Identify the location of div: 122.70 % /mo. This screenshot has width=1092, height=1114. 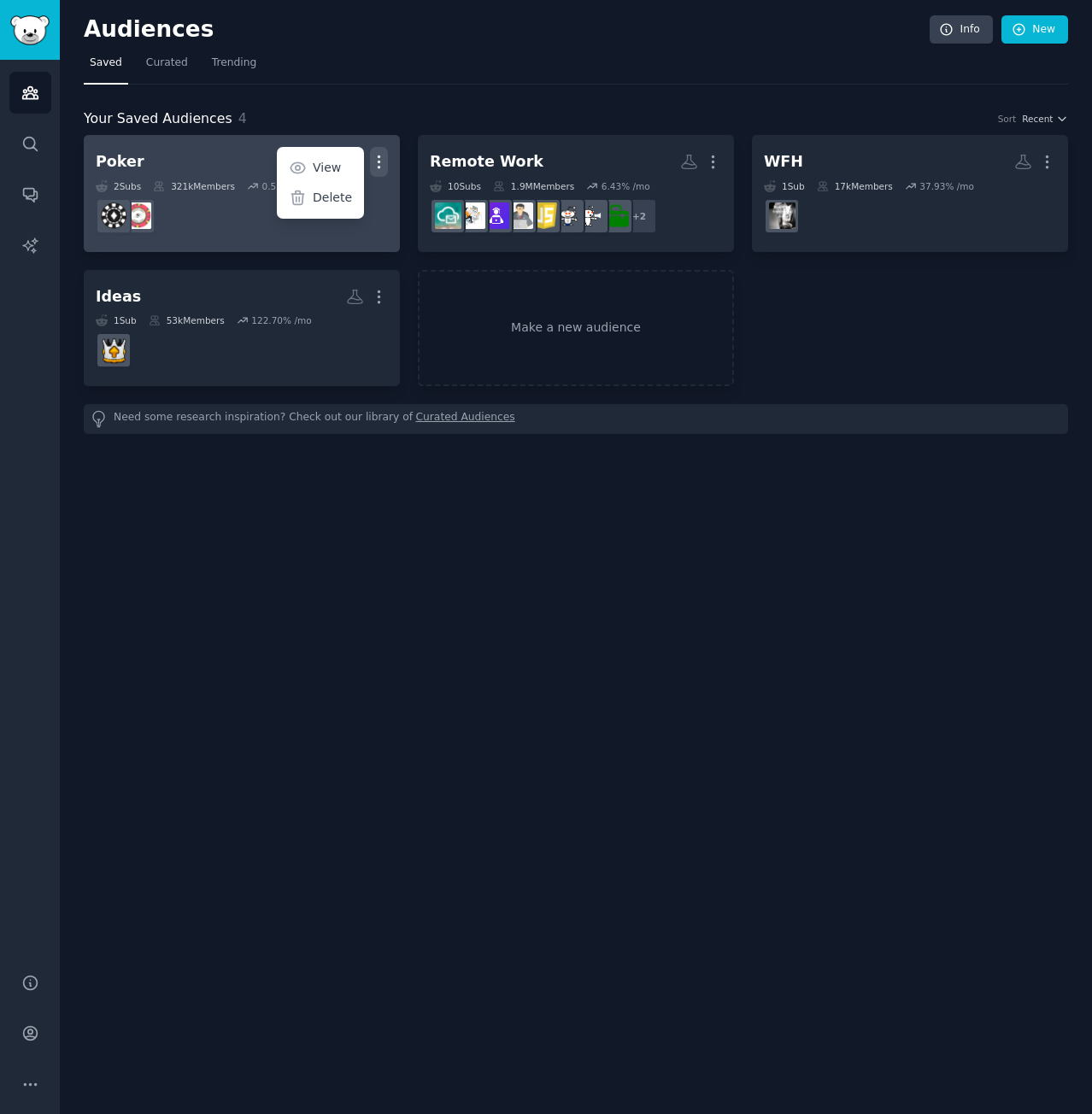
(281, 320).